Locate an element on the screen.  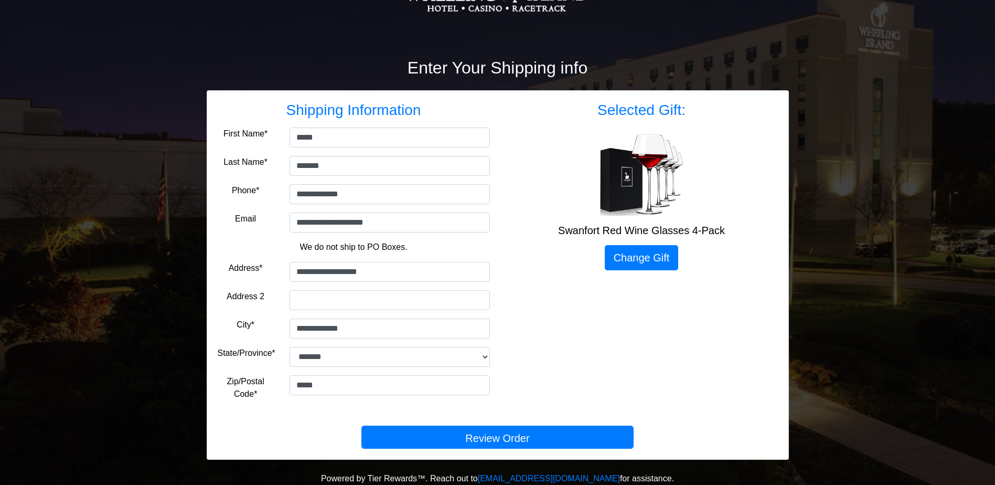
img: Swanfort Red Wine Glasses 4-Pack is located at coordinates (642, 174).